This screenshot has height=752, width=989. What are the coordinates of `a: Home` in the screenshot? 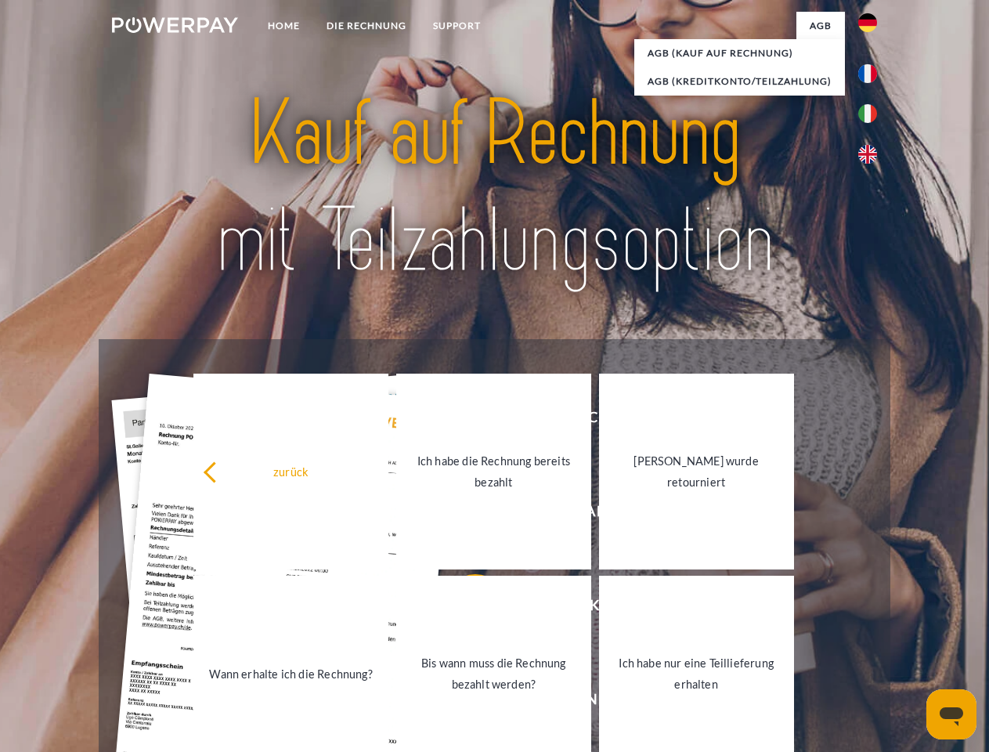 It's located at (283, 26).